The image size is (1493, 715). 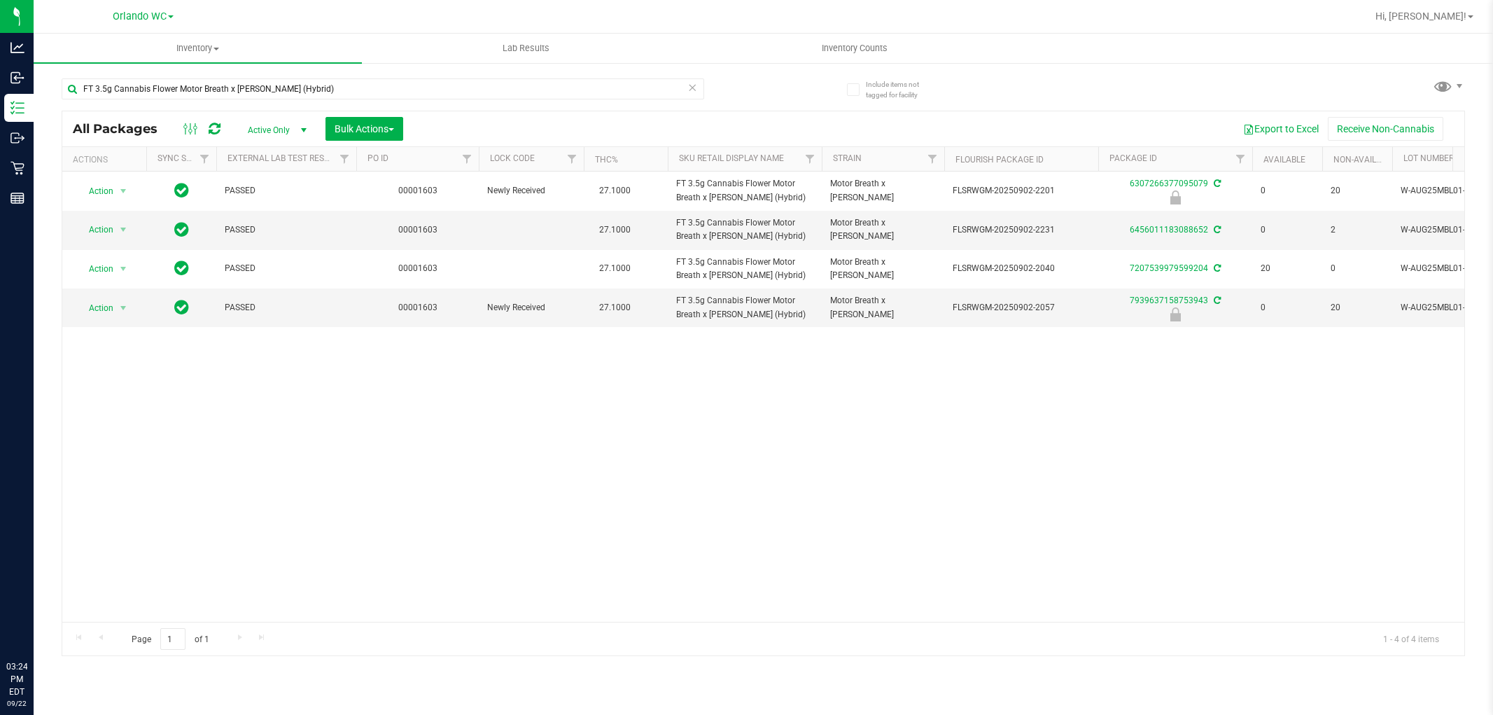 What do you see at coordinates (1169, 268) in the screenshot?
I see `a: 7207539979599204` at bounding box center [1169, 268].